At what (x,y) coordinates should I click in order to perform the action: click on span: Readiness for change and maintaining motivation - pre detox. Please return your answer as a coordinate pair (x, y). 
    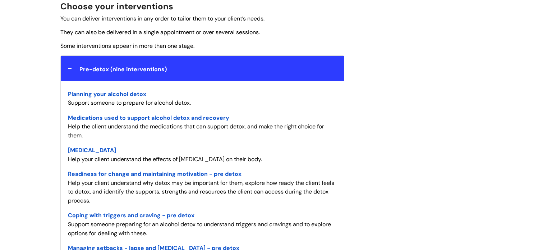
    Looking at the image, I should click on (155, 174).